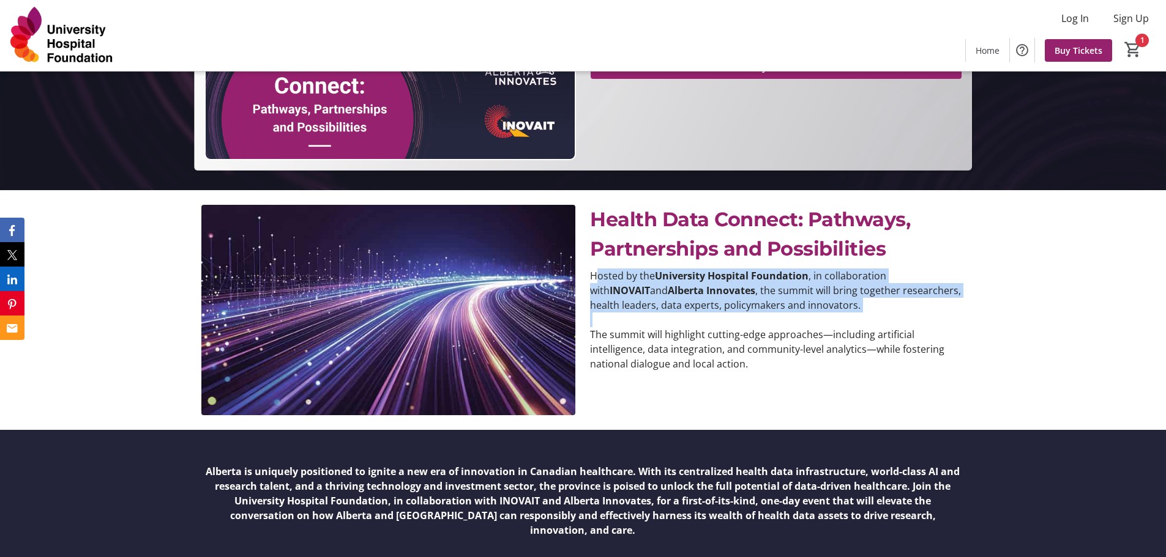  What do you see at coordinates (1074, 18) in the screenshot?
I see `span: Log In` at bounding box center [1074, 18].